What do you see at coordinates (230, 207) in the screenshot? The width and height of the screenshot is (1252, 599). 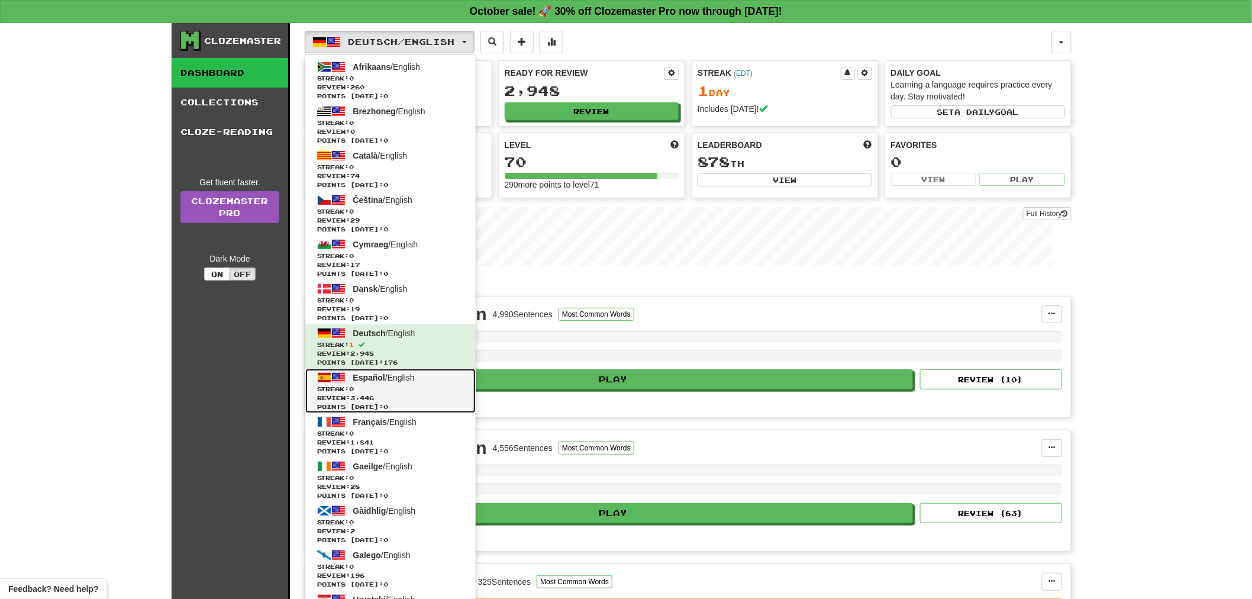 I see `a: ClozemasterPro` at bounding box center [230, 207].